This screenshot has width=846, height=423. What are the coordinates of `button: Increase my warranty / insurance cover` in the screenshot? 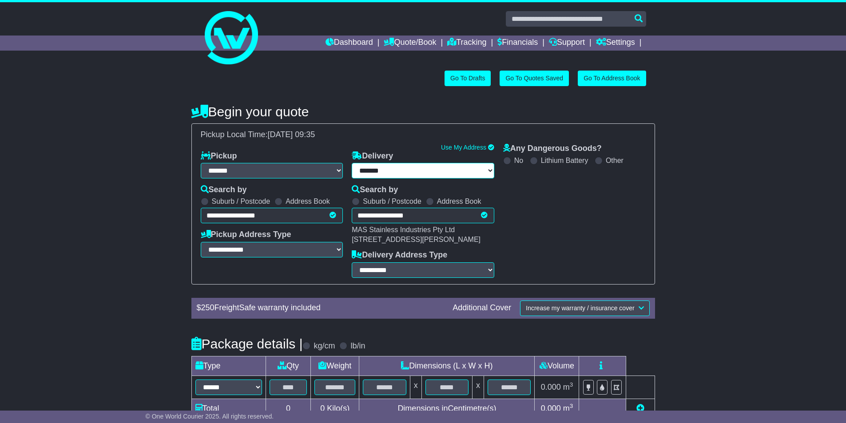 It's located at (585, 308).